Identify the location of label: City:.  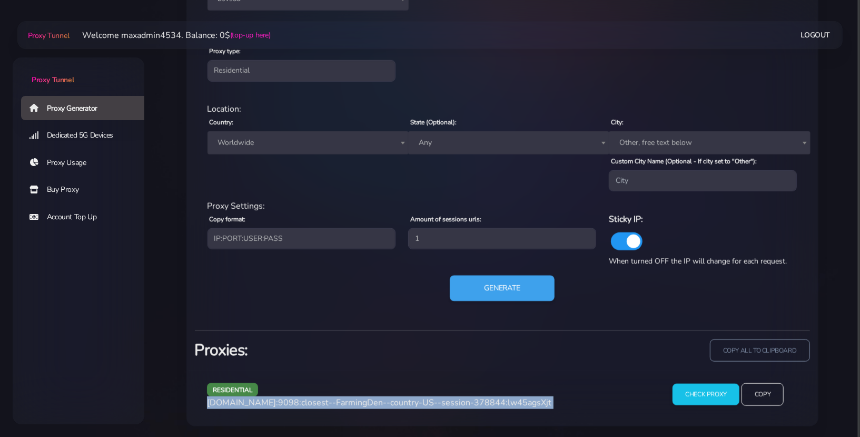
(617, 122).